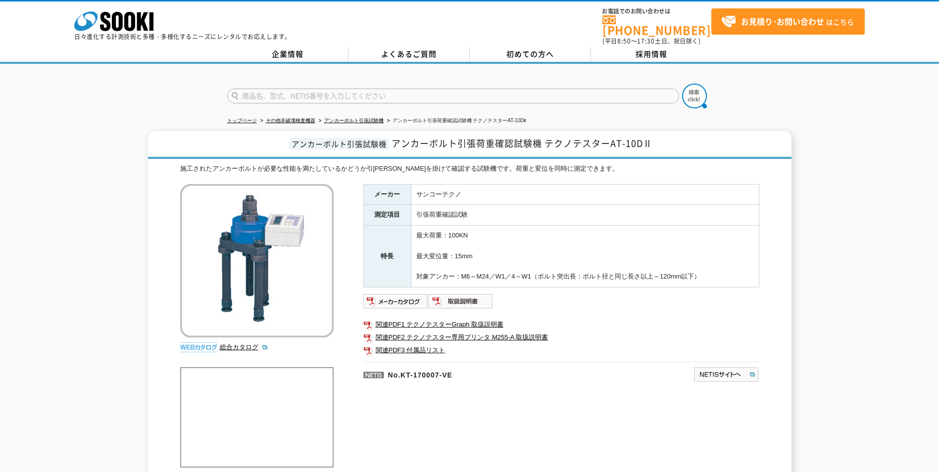 The width and height of the screenshot is (939, 472). I want to click on span: アンカーボルト引張試験機, so click(339, 144).